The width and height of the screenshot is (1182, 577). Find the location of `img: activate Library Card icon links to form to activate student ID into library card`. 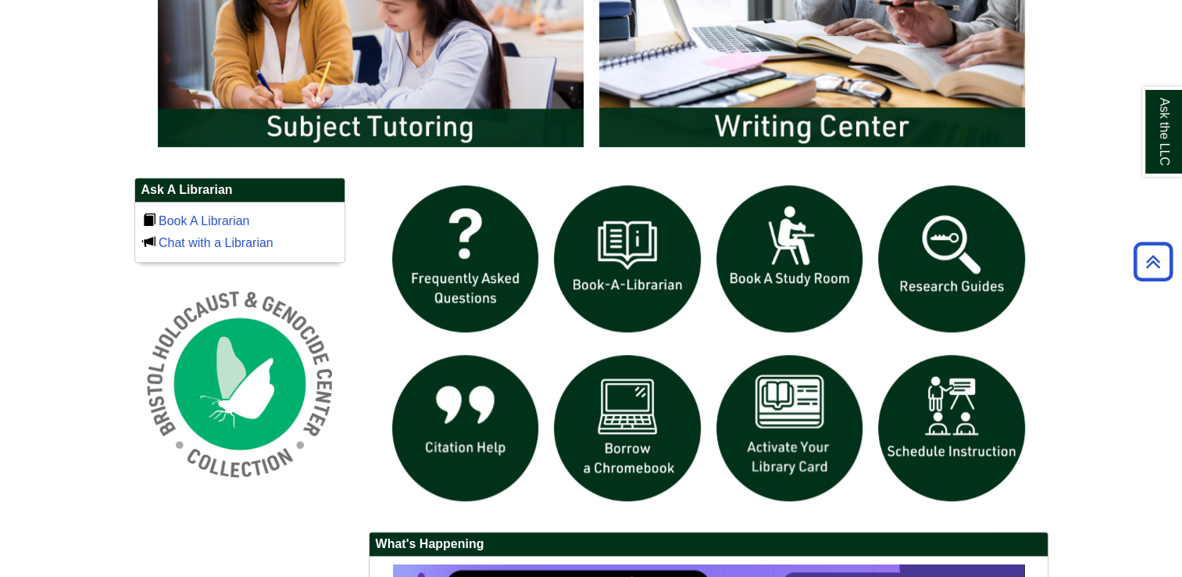

img: activate Library Card icon links to form to activate student ID into library card is located at coordinates (790, 428).